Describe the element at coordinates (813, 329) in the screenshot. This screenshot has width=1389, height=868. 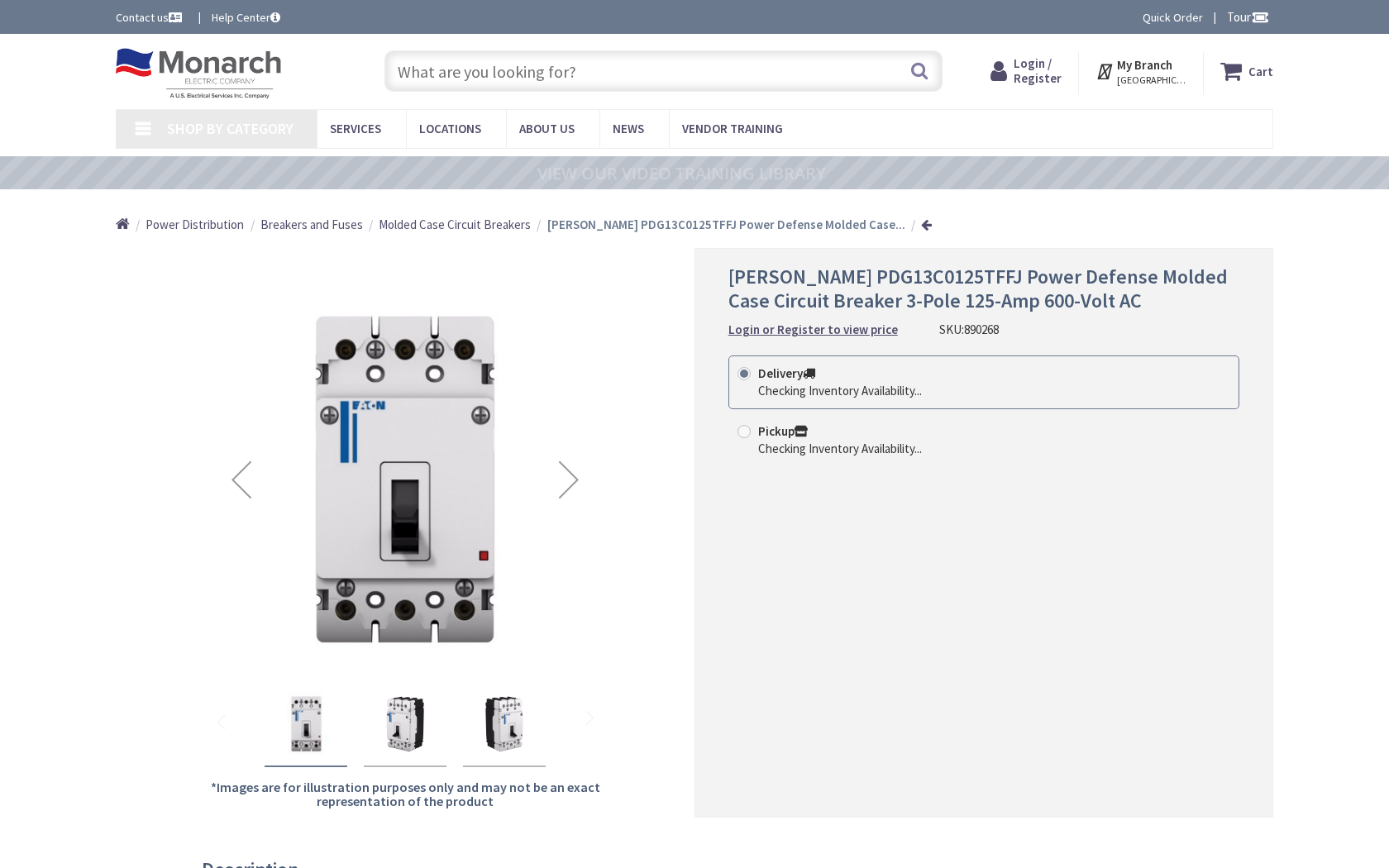
I see `a: Login or Register to view price` at that location.